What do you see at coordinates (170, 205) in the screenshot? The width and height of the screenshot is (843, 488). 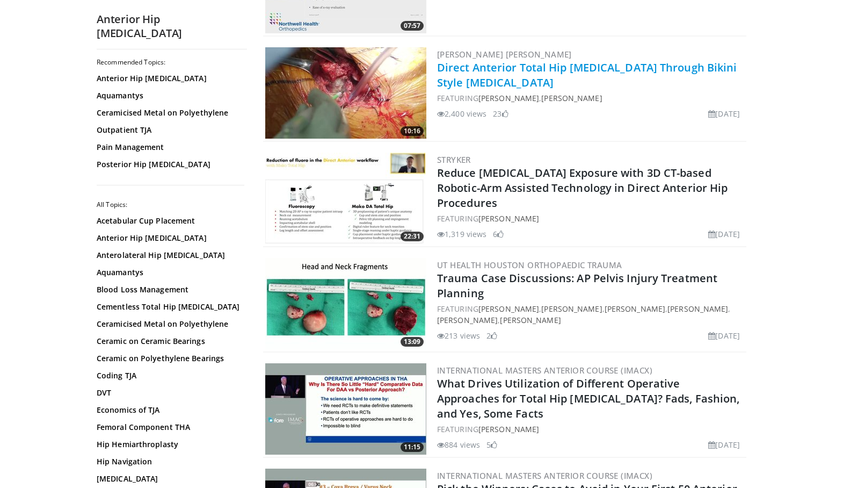 I see `h2: All Topics:` at bounding box center [170, 205].